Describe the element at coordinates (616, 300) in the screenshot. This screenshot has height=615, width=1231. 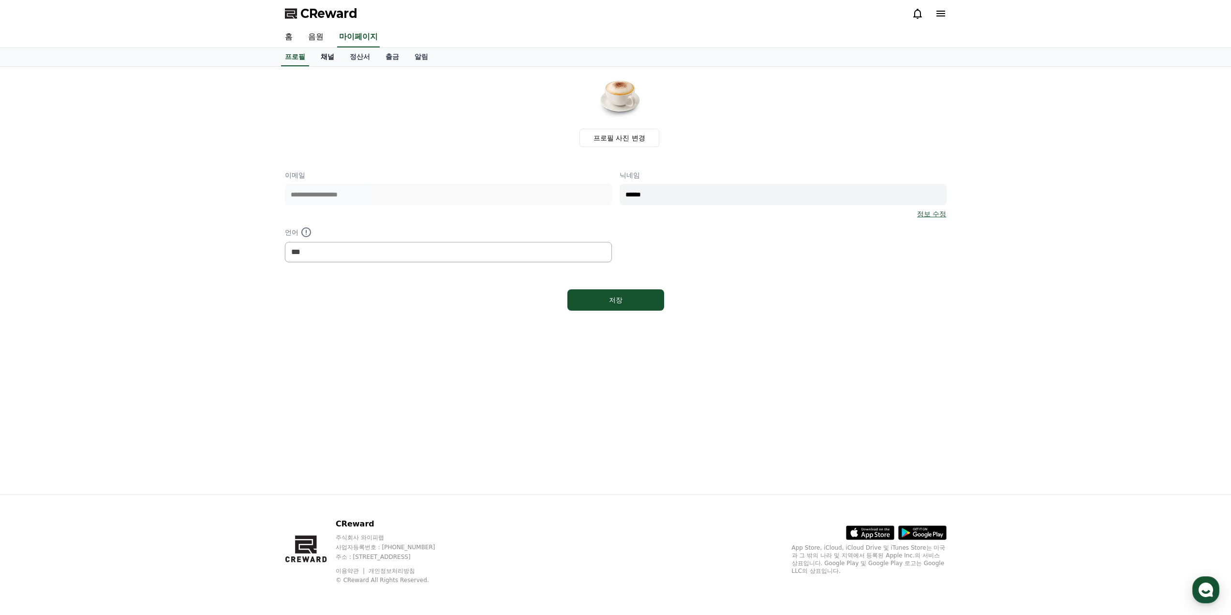
I see `div: 저장` at that location.